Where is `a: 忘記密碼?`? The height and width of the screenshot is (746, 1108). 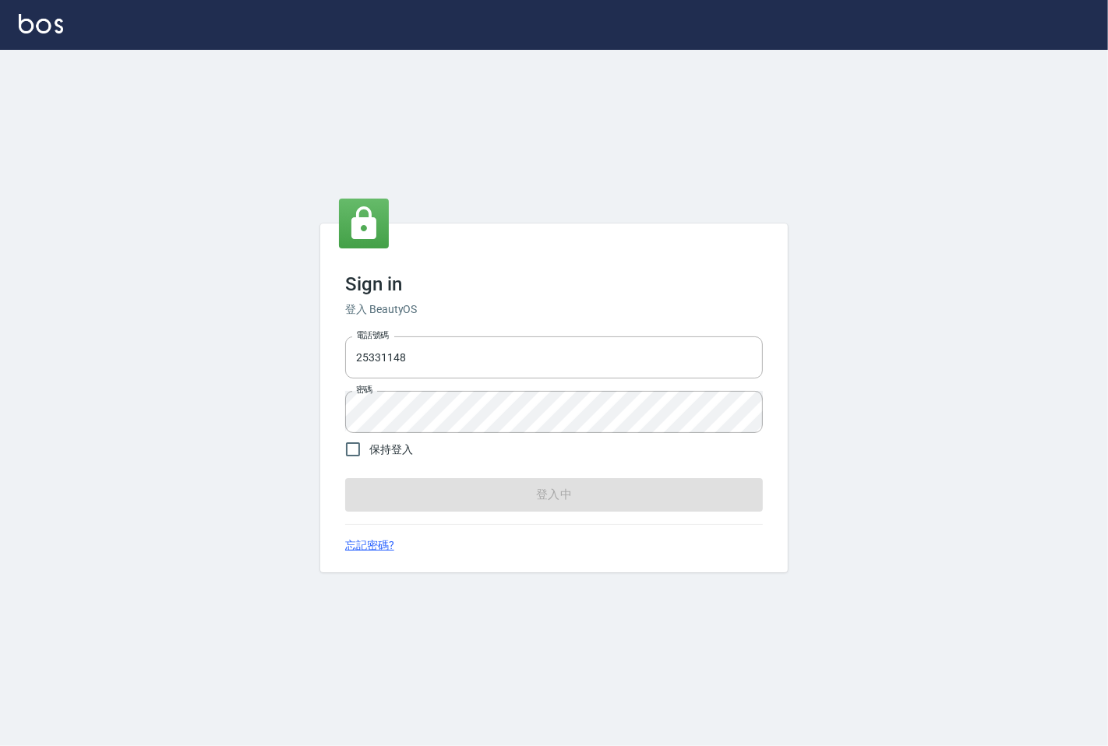
a: 忘記密碼? is located at coordinates (369, 545).